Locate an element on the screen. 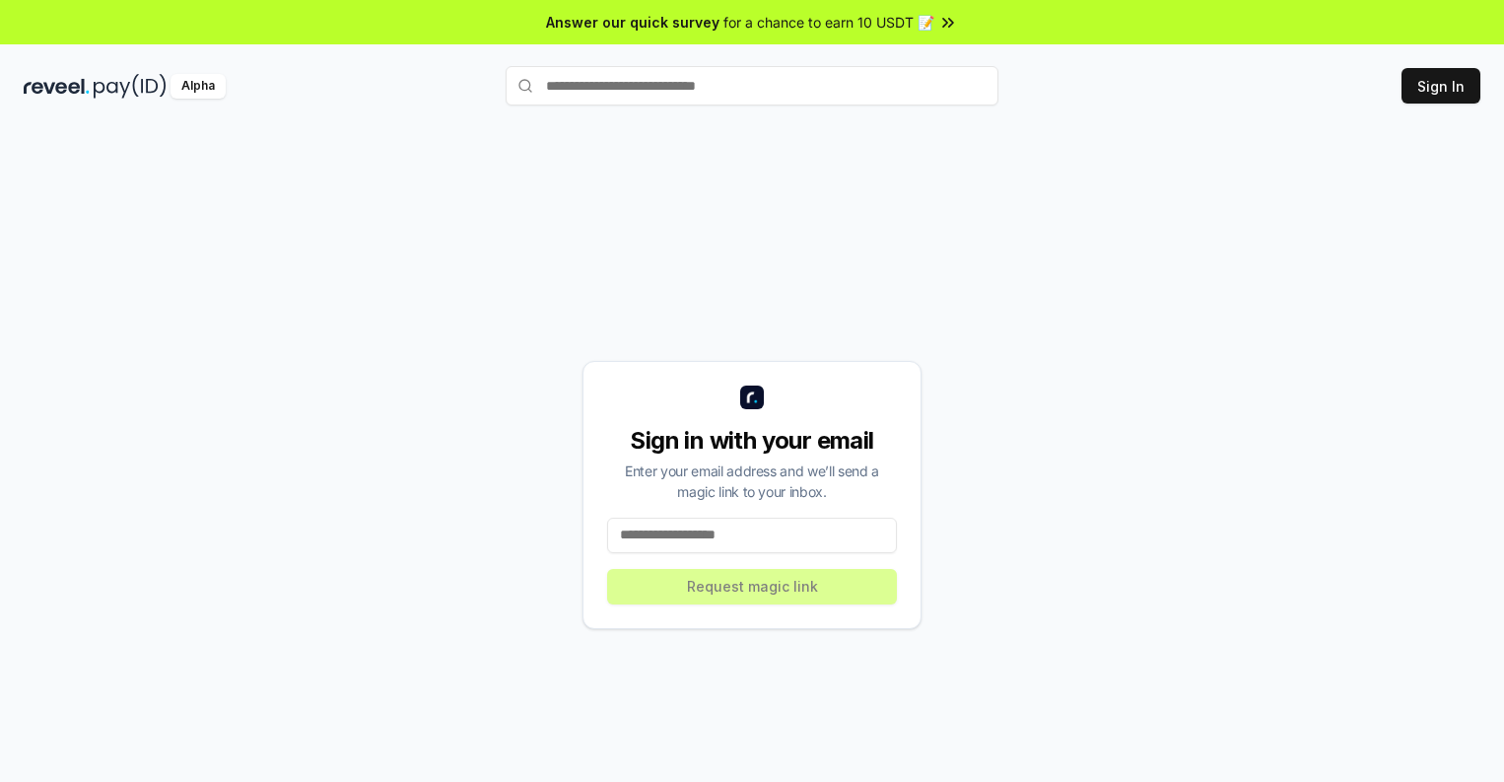 The width and height of the screenshot is (1504, 782). span: for a chance to earn 10 USDT 📝 is located at coordinates (829, 22).